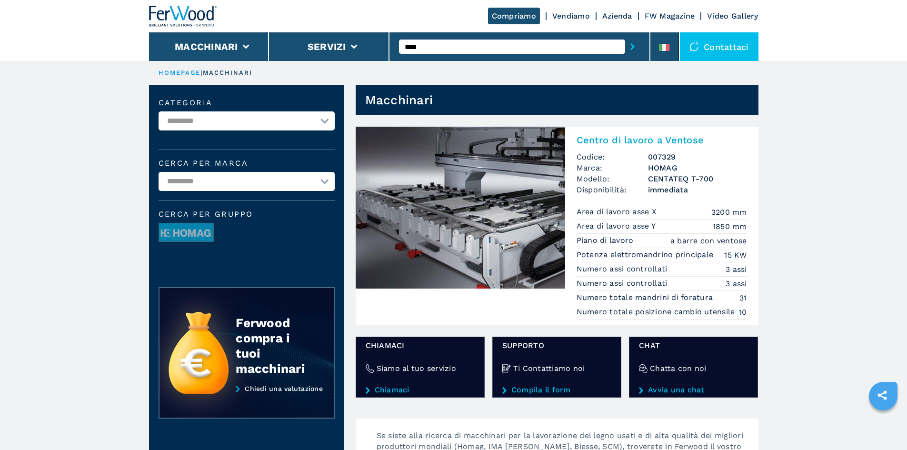  I want to click on h2: Centro di lavoro a Ventose, so click(662, 140).